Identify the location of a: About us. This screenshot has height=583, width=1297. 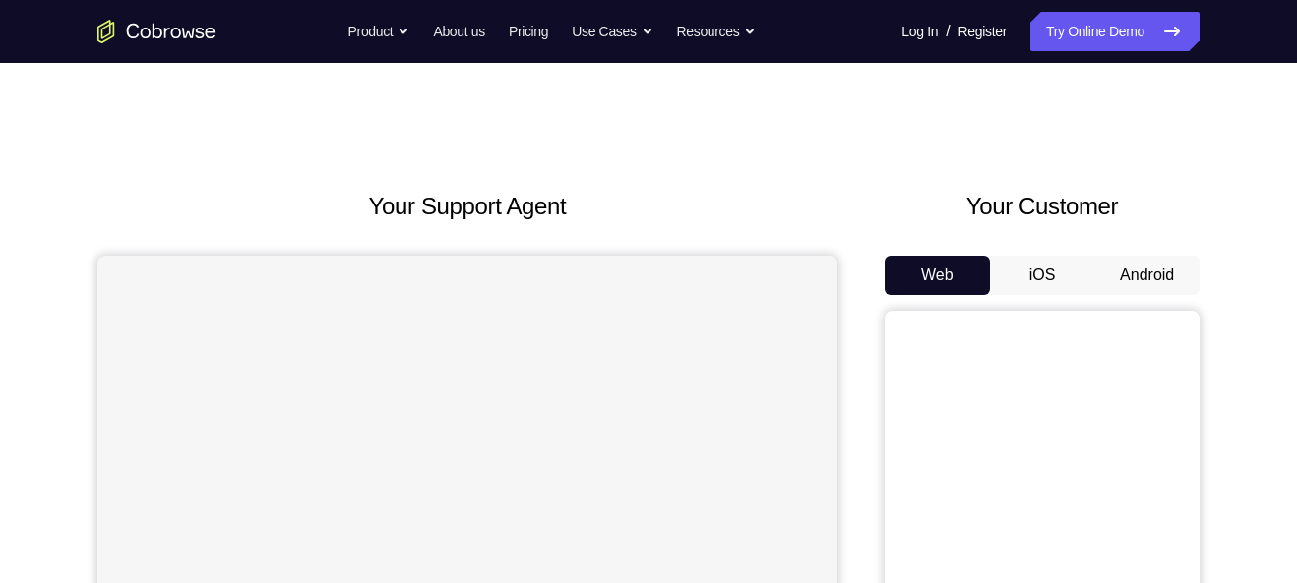
(458, 31).